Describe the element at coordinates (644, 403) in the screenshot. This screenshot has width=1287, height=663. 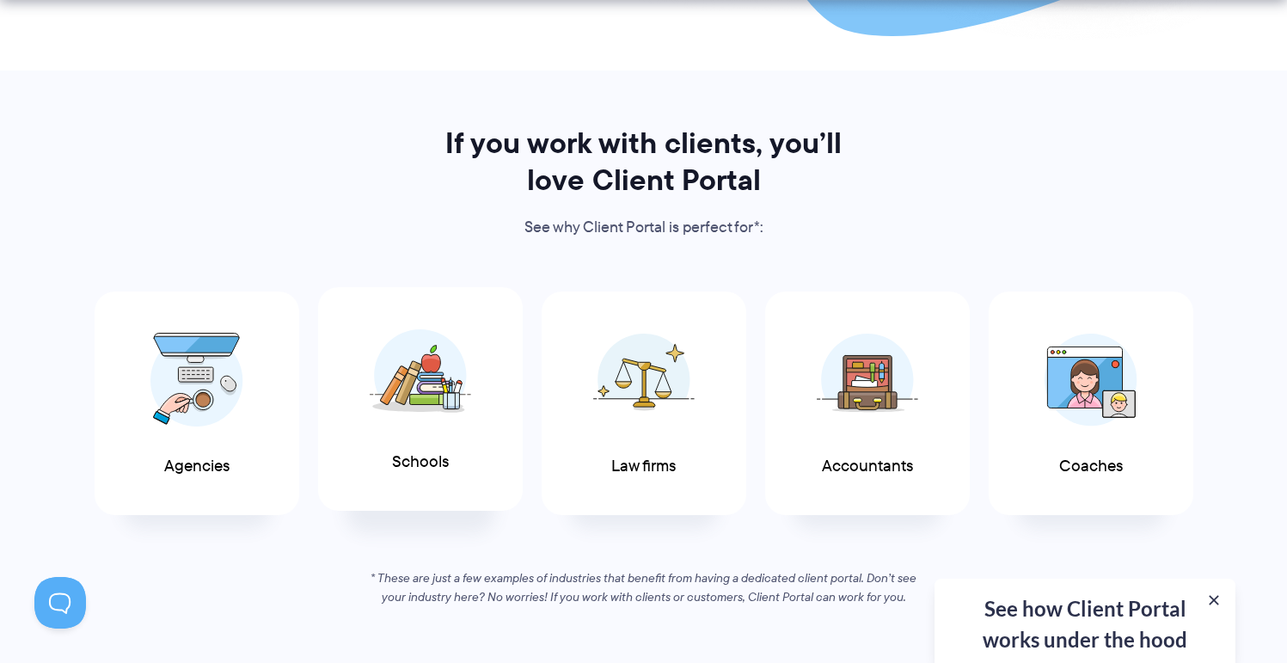
I see `a: Law firms` at that location.